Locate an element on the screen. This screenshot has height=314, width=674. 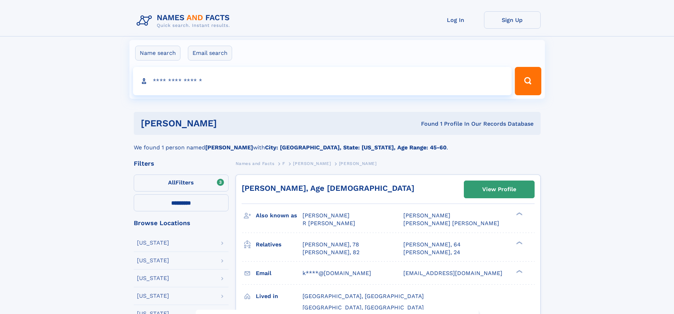
div: Browse Locations is located at coordinates (181, 223).